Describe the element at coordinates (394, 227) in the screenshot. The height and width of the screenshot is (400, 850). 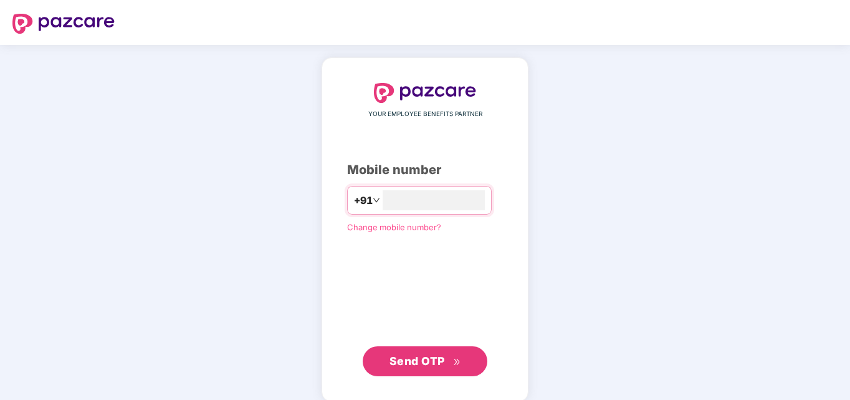
I see `span: Change mobile number?` at that location.